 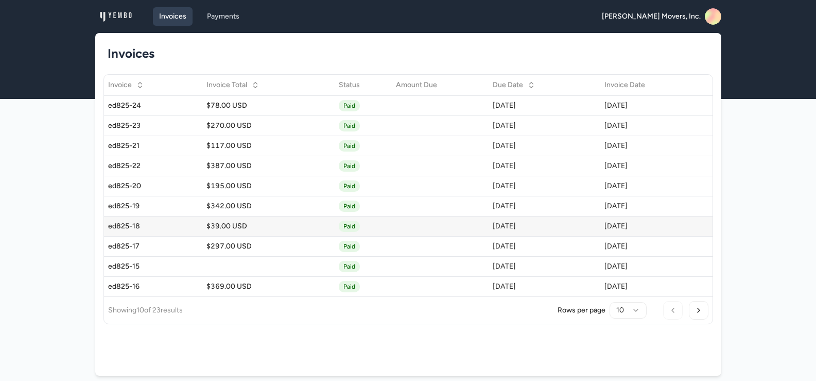 What do you see at coordinates (268, 166) in the screenshot?
I see `div: $387.00 USD` at bounding box center [268, 166].